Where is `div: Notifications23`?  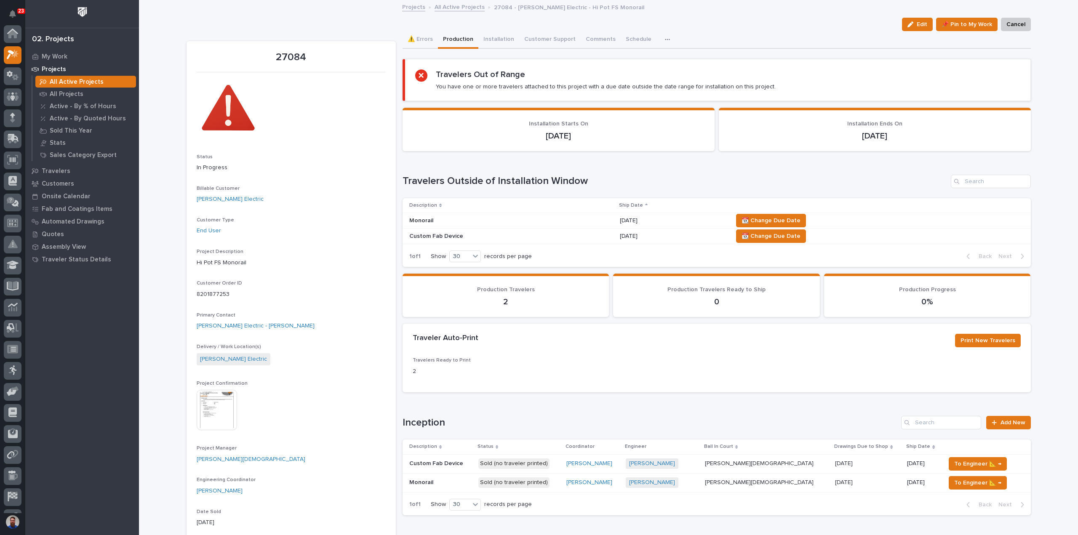 div: Notifications23 is located at coordinates (16, 17).